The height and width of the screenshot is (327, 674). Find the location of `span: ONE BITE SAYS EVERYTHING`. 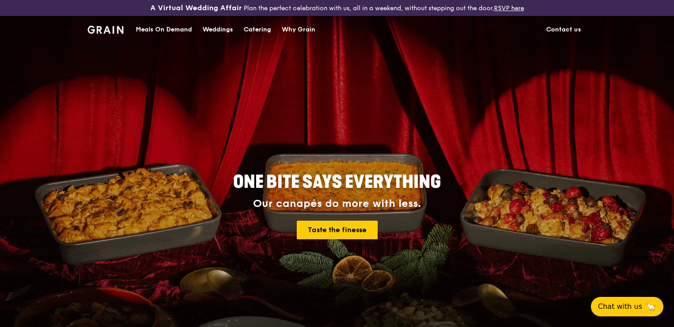

span: ONE BITE SAYS EVERYTHING is located at coordinates (337, 182).